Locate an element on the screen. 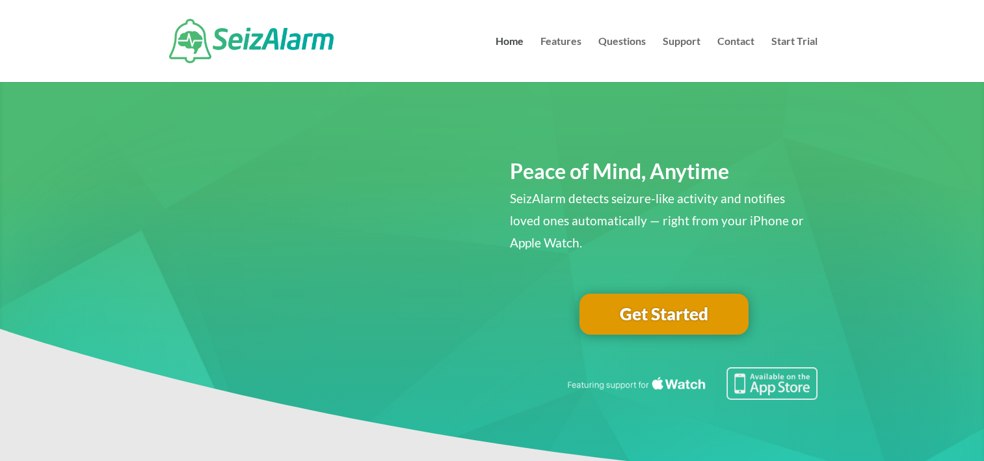 The height and width of the screenshot is (461, 984). a: Questions is located at coordinates (622, 59).